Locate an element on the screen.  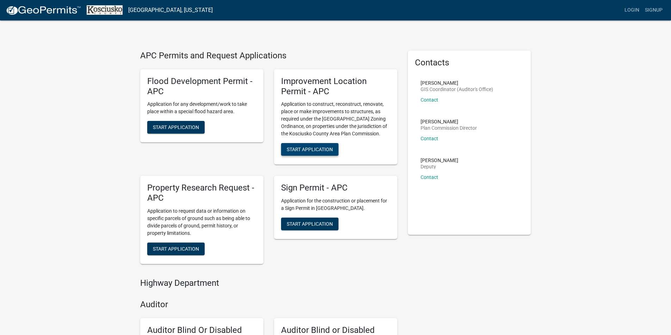
h4: Auditor is located at coordinates (269, 305).